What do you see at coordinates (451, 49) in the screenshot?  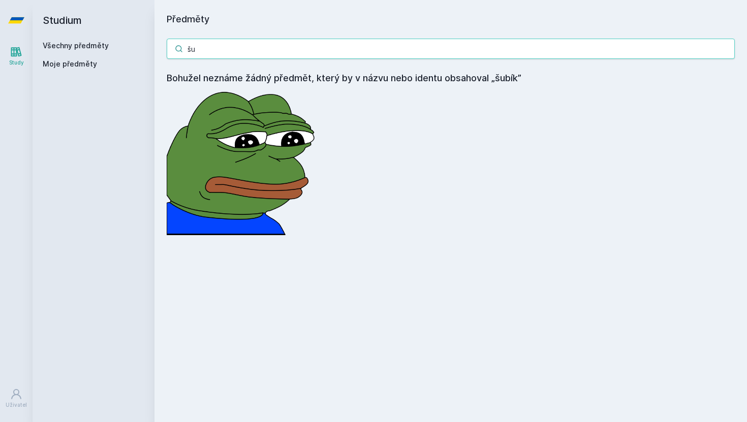 I see `input: Název nebo ident předmětu…` at bounding box center [451, 49].